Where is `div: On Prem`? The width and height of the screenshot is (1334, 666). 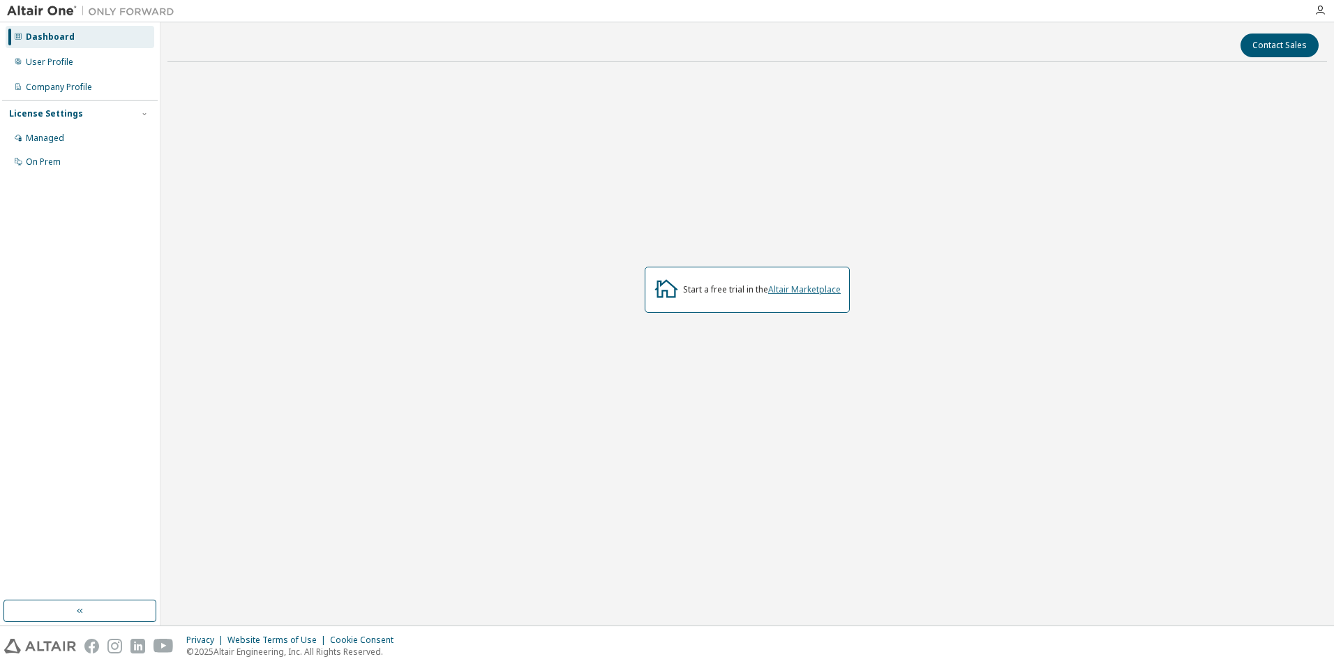
div: On Prem is located at coordinates (43, 162).